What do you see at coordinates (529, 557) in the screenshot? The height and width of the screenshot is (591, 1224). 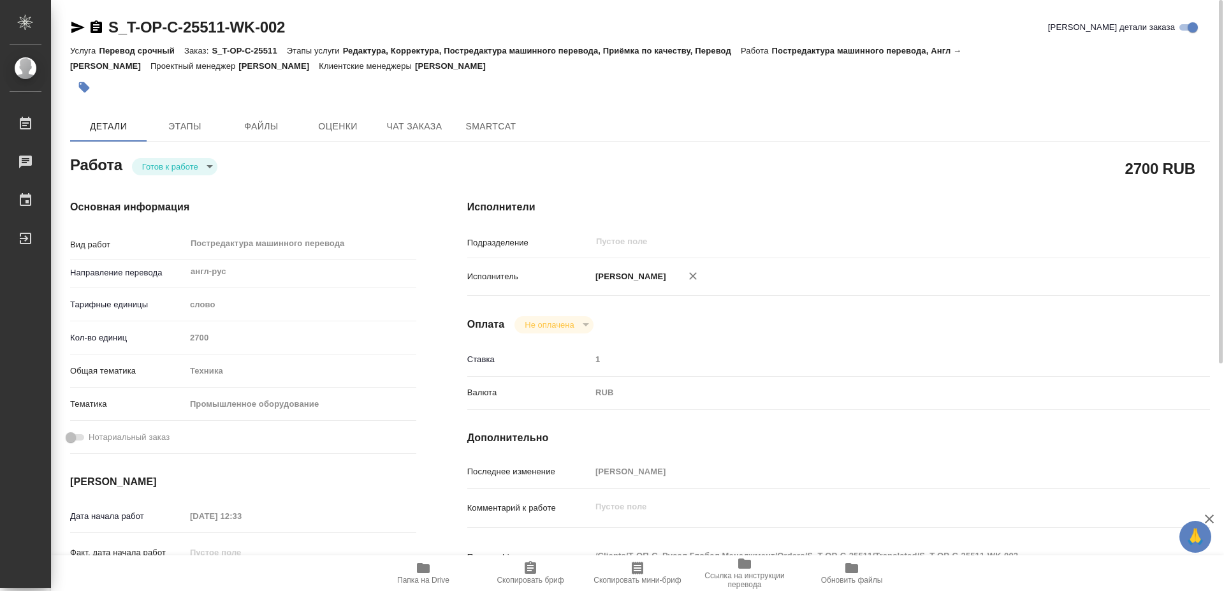 I see `p: Путь на drive` at bounding box center [529, 557].